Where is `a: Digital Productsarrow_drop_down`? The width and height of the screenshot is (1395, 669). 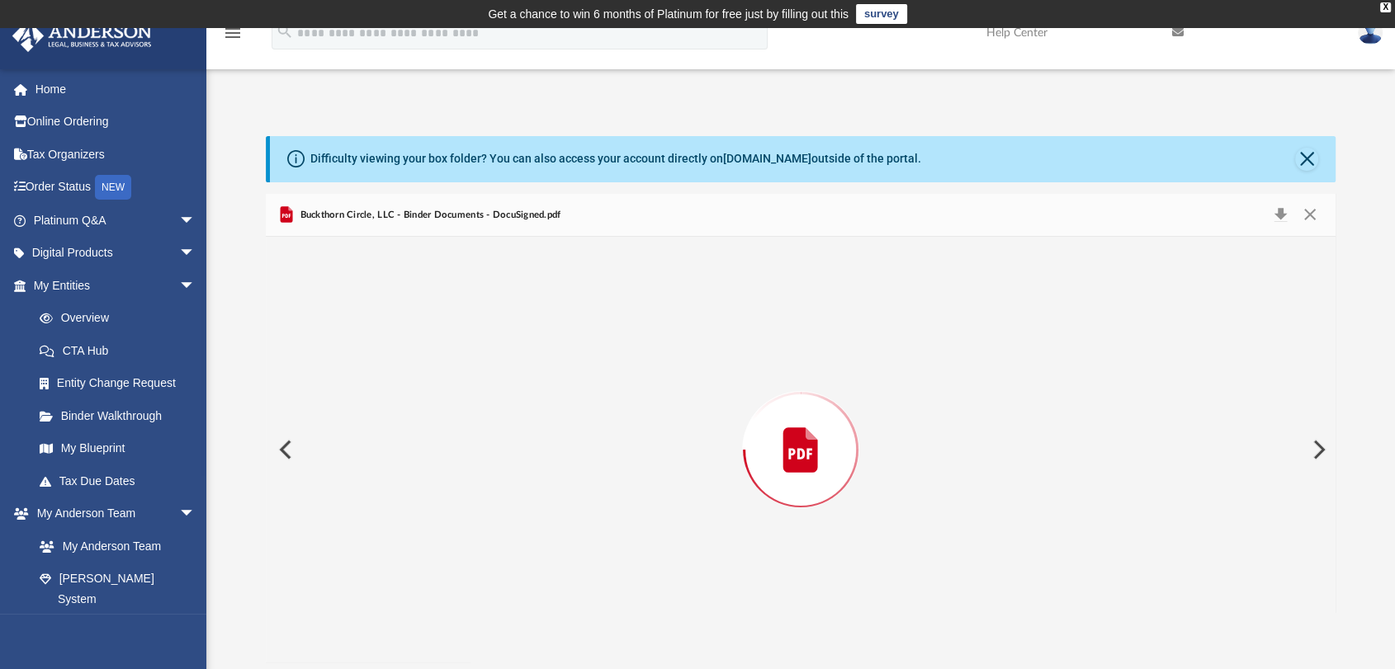 a: Digital Productsarrow_drop_down is located at coordinates (116, 253).